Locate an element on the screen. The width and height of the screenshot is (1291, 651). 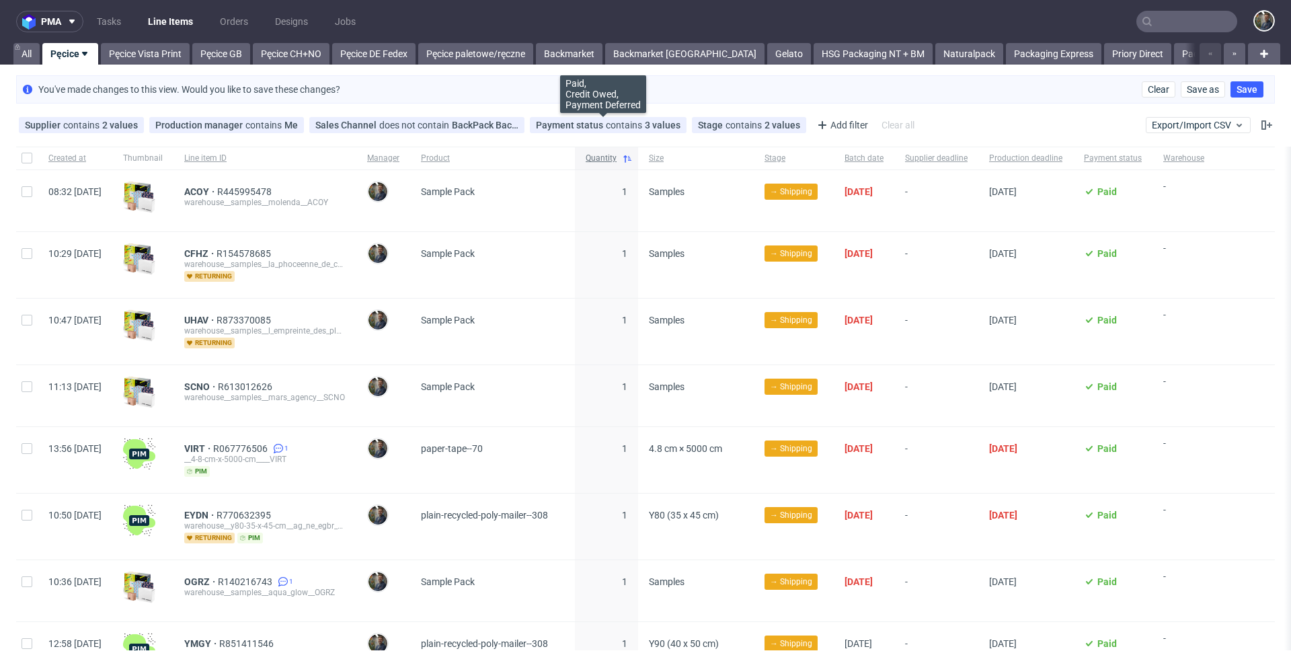
span: pim is located at coordinates (250, 538).